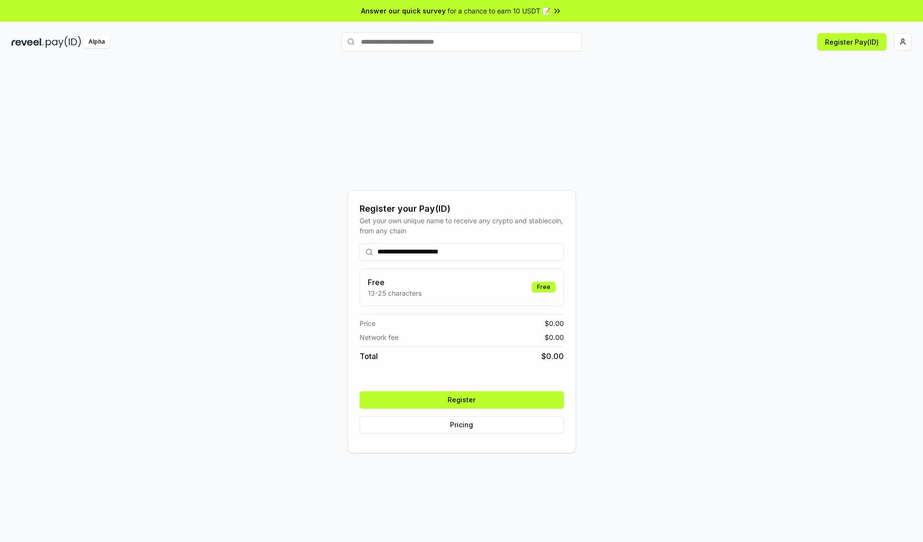  I want to click on div: Get your own unique name to receive any crypto and stablecoin, from any chain, so click(461, 226).